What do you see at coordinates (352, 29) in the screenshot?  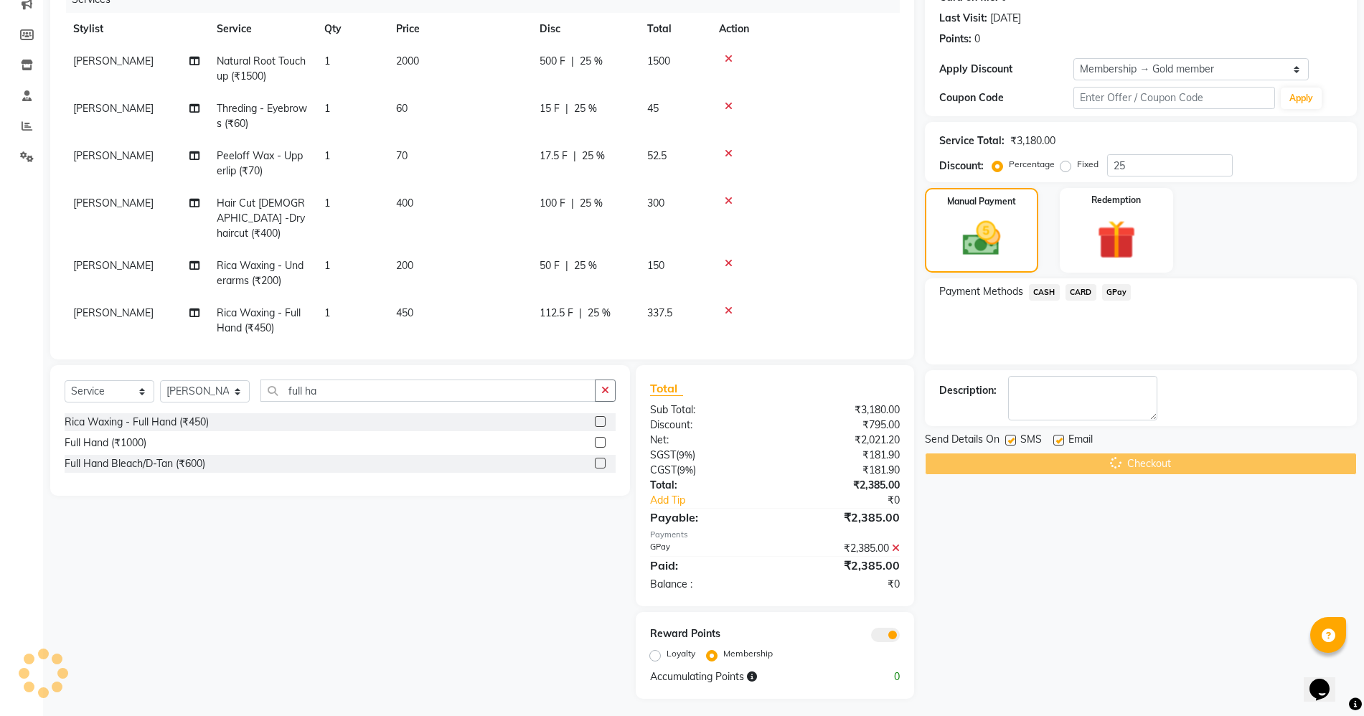 I see `th: Qty` at bounding box center [352, 29].